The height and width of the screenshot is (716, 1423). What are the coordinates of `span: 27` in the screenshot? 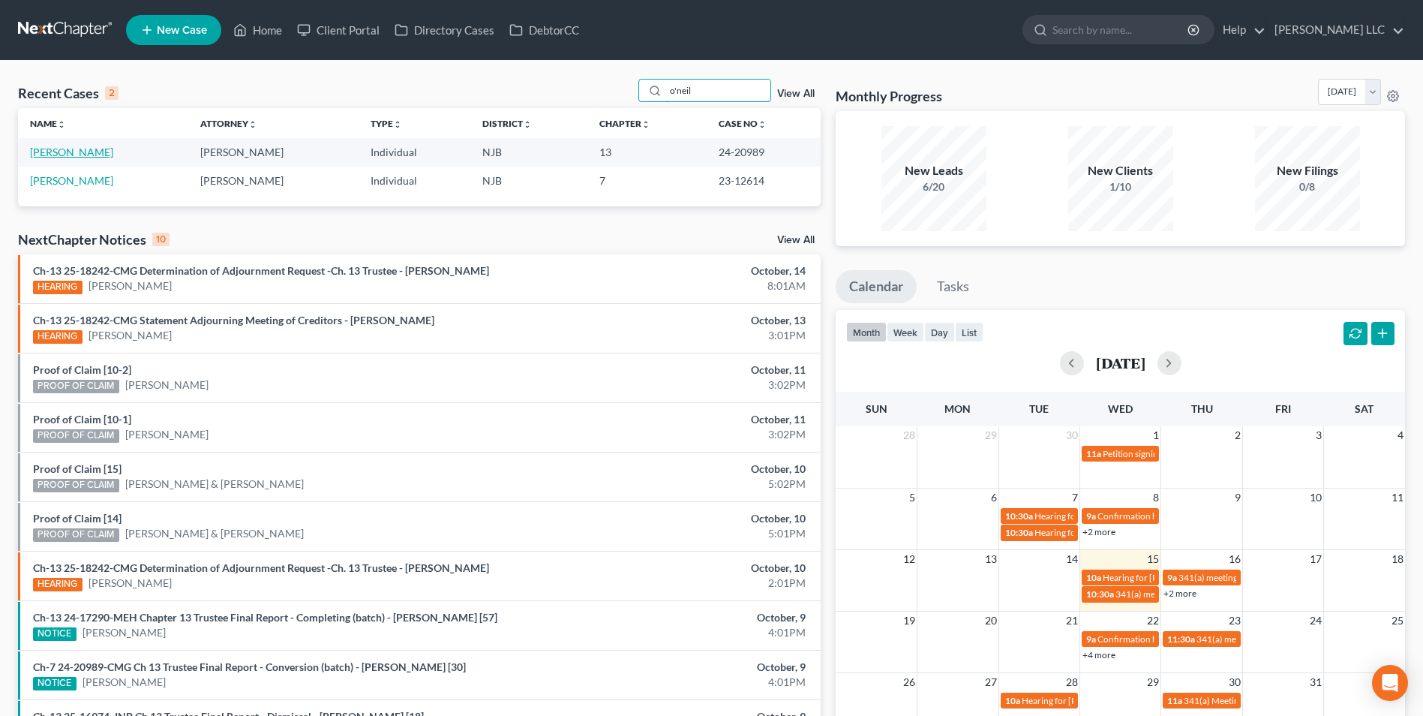 It's located at (991, 682).